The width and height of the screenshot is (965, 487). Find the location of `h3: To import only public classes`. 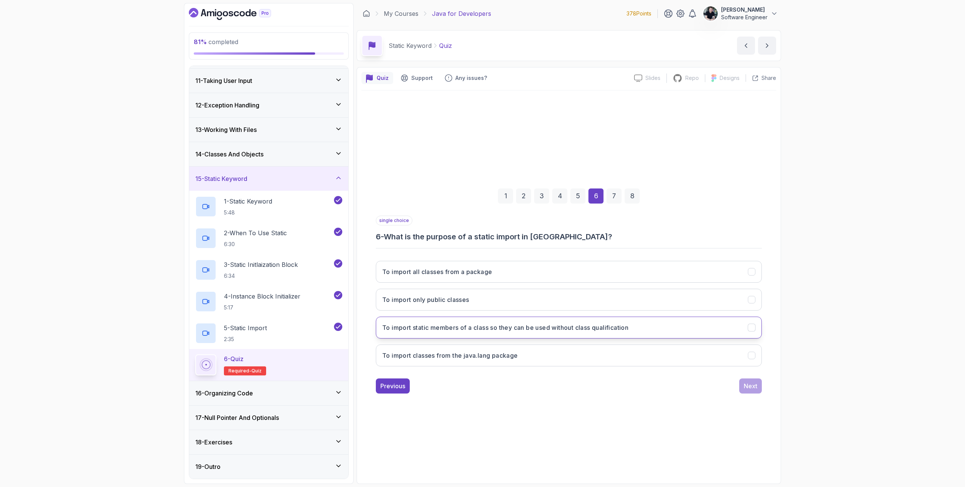

h3: To import only public classes is located at coordinates (426, 300).